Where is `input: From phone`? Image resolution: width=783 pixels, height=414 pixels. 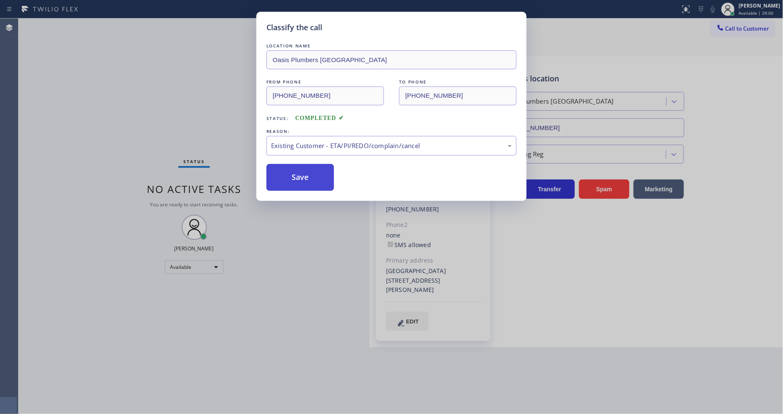
input: From phone is located at coordinates (325, 96).